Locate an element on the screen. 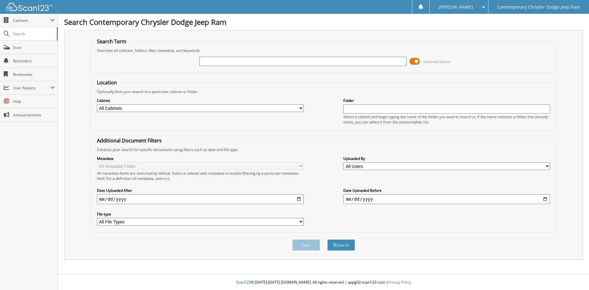  legend: Search Term is located at coordinates (112, 41).